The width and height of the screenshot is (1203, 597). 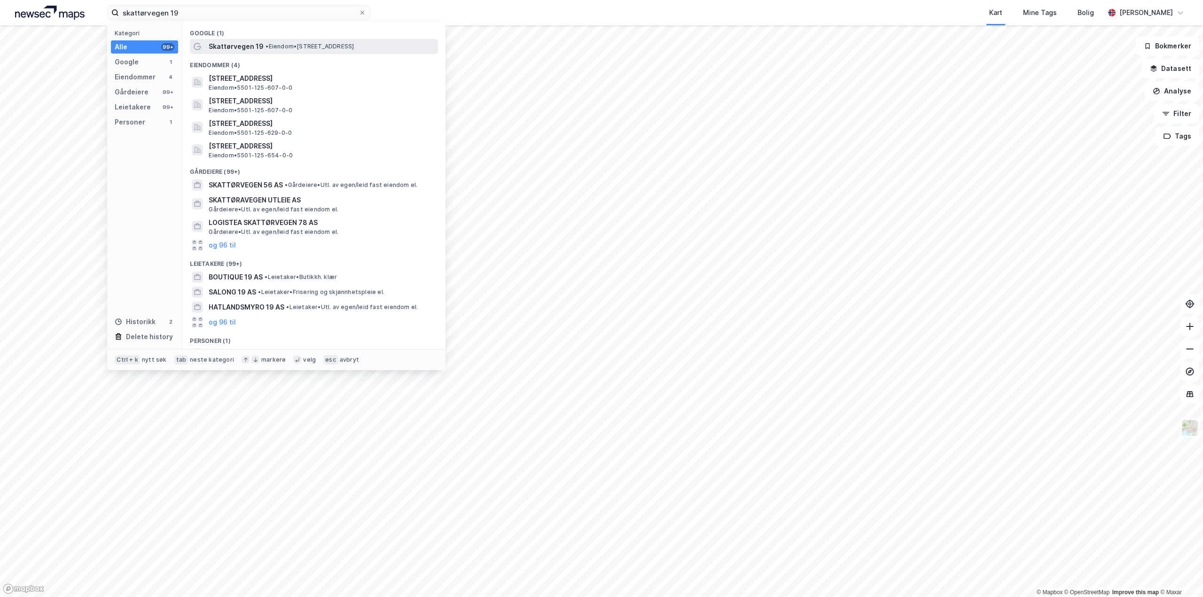 I want to click on span: SKATTØRAVEGEN UTLEIE AS, so click(x=321, y=200).